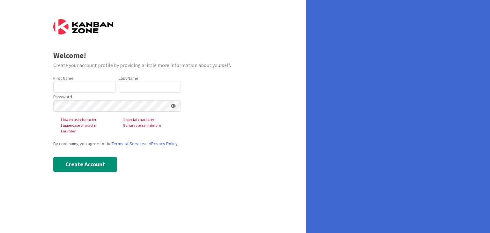 The image size is (490, 233). What do you see at coordinates (128, 144) in the screenshot?
I see `a: Terms of Service` at bounding box center [128, 144].